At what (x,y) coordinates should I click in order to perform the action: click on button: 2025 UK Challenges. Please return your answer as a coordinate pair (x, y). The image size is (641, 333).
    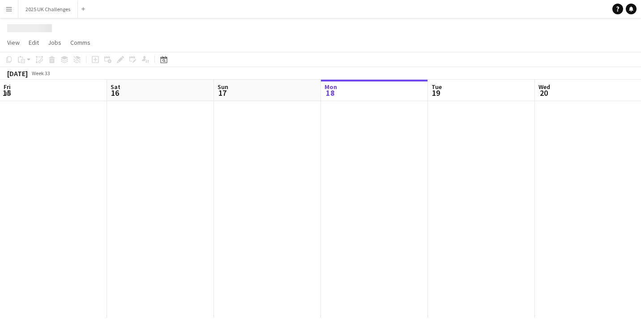
    Looking at the image, I should click on (48, 9).